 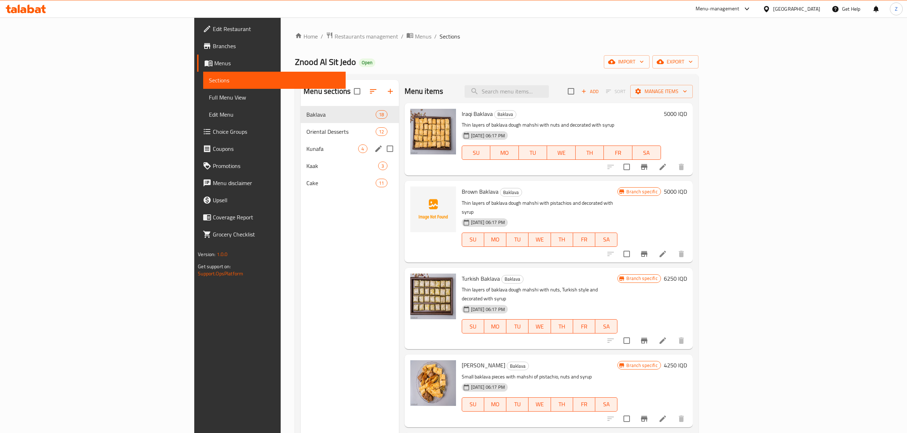 I want to click on span: Add item, so click(x=590, y=91).